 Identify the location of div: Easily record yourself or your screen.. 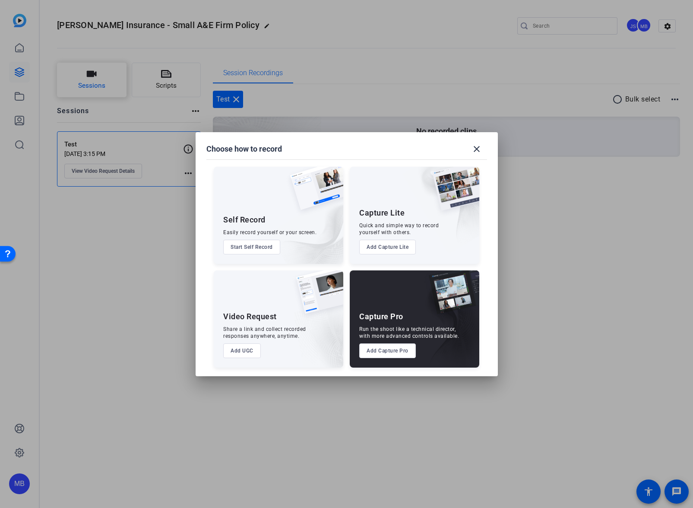
(270, 232).